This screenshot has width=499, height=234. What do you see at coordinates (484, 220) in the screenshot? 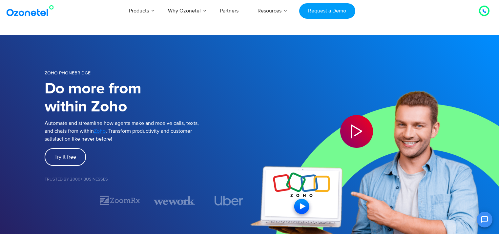
I see `button: Open chat` at bounding box center [484, 220].